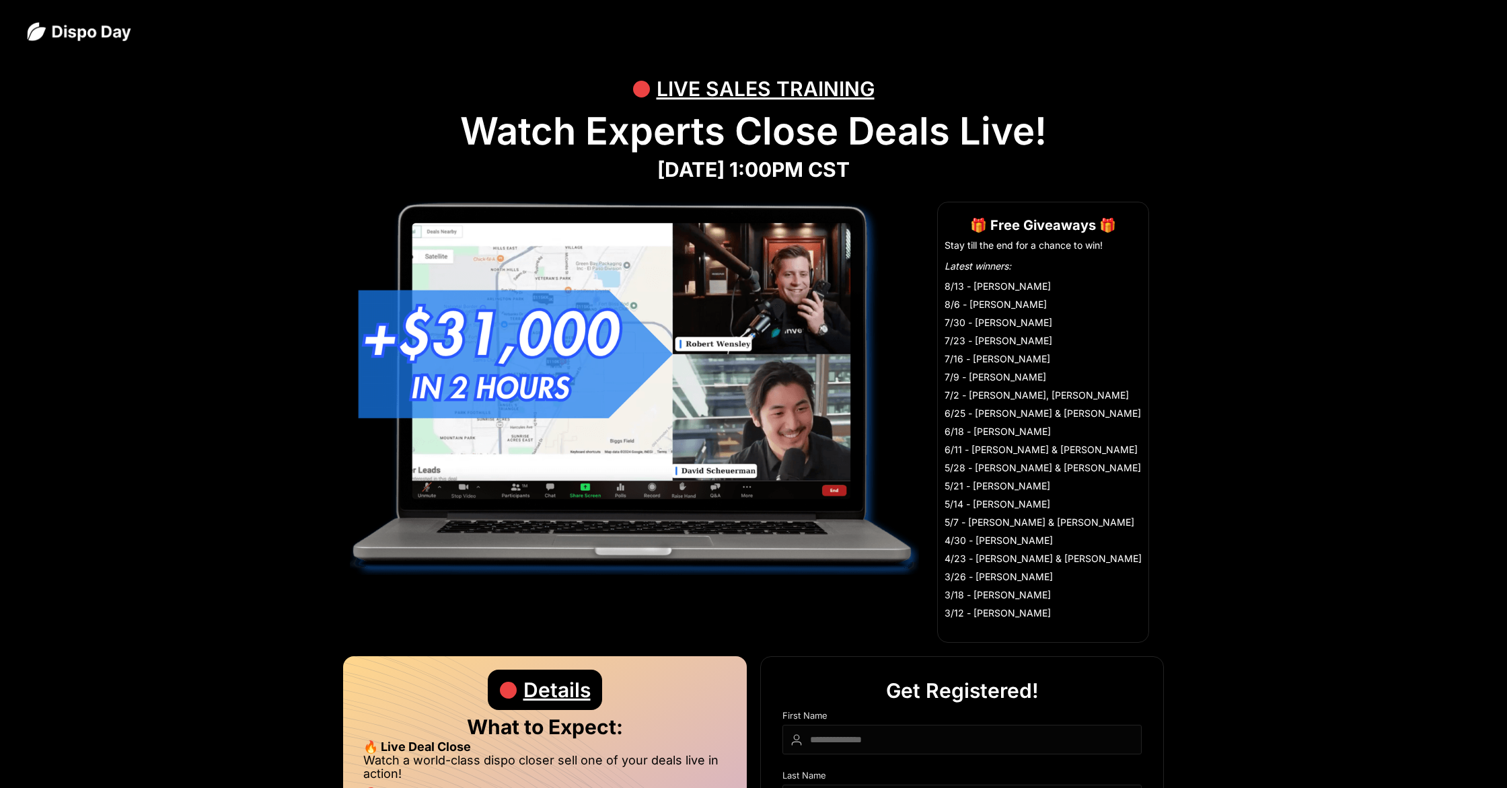 This screenshot has height=788, width=1507. I want to click on div: Details, so click(557, 690).